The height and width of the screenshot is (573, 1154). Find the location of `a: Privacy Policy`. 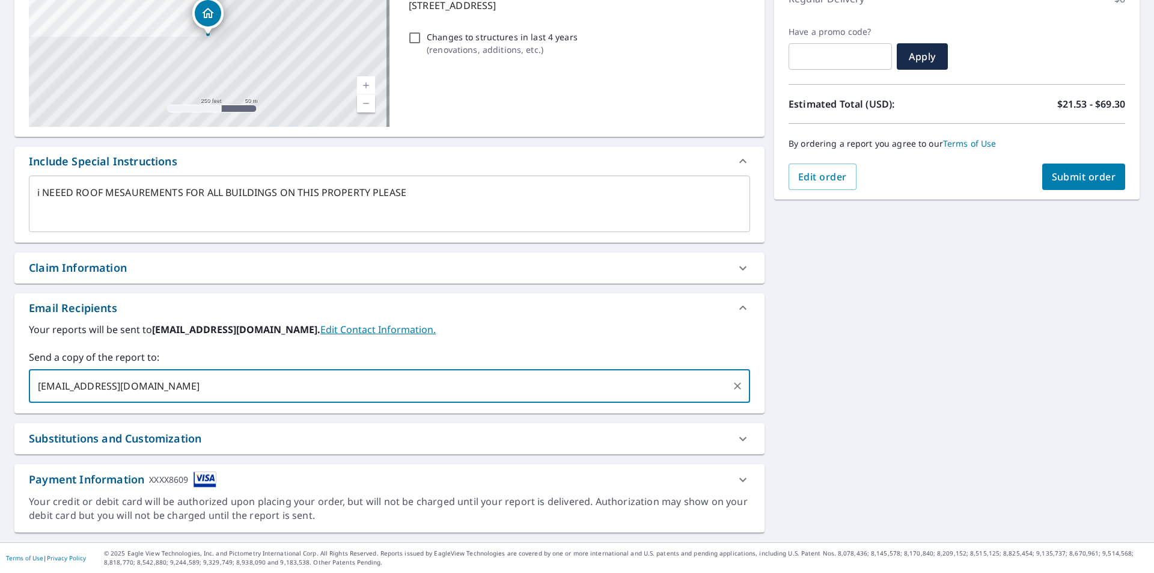

a: Privacy Policy is located at coordinates (66, 558).